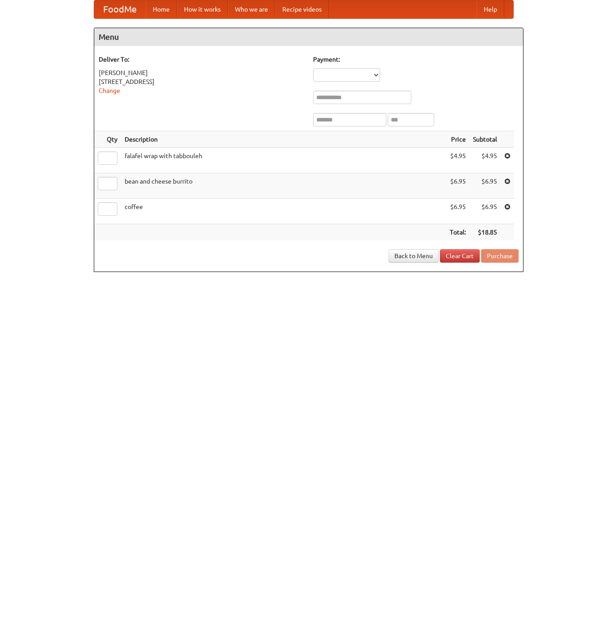 The height and width of the screenshot is (632, 607). I want to click on a: How it works, so click(202, 9).